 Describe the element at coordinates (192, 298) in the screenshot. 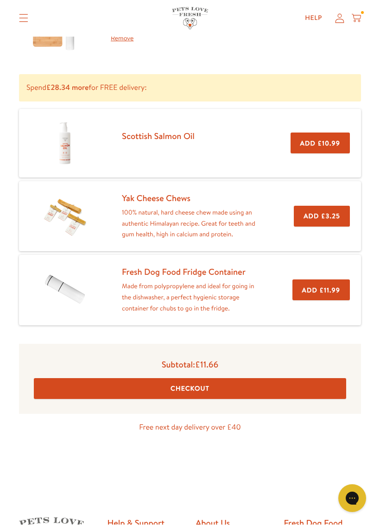

I see `p: Made from polypropylene and ideal for going in the dishwasher, a perfect hygienic storage contain...` at that location.